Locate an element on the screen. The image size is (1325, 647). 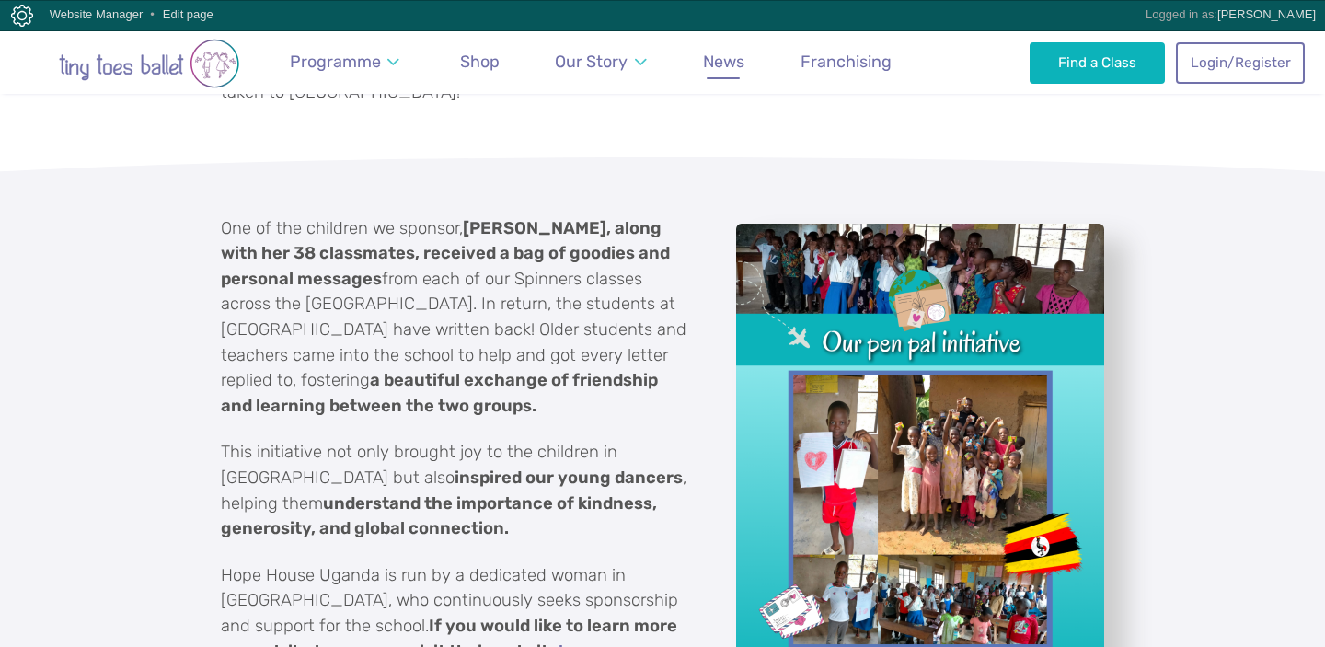
strong: understand the importance of kindness, generosity, and global connection. is located at coordinates (439, 516).